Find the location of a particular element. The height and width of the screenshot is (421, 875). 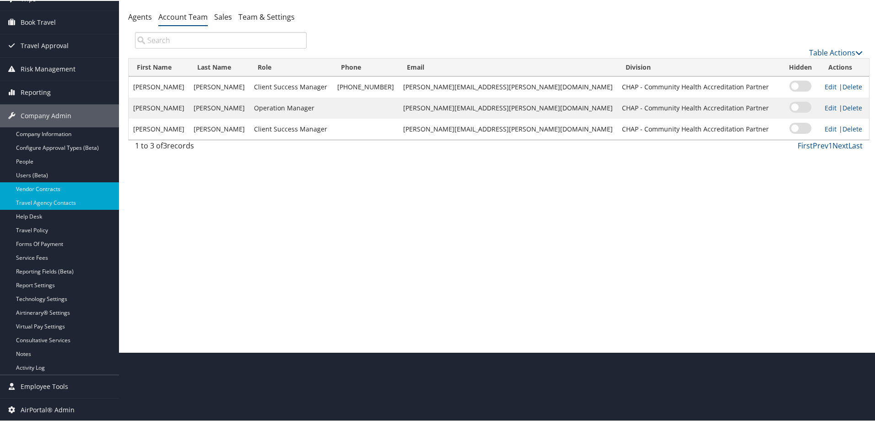

a: Last is located at coordinates (855, 145).